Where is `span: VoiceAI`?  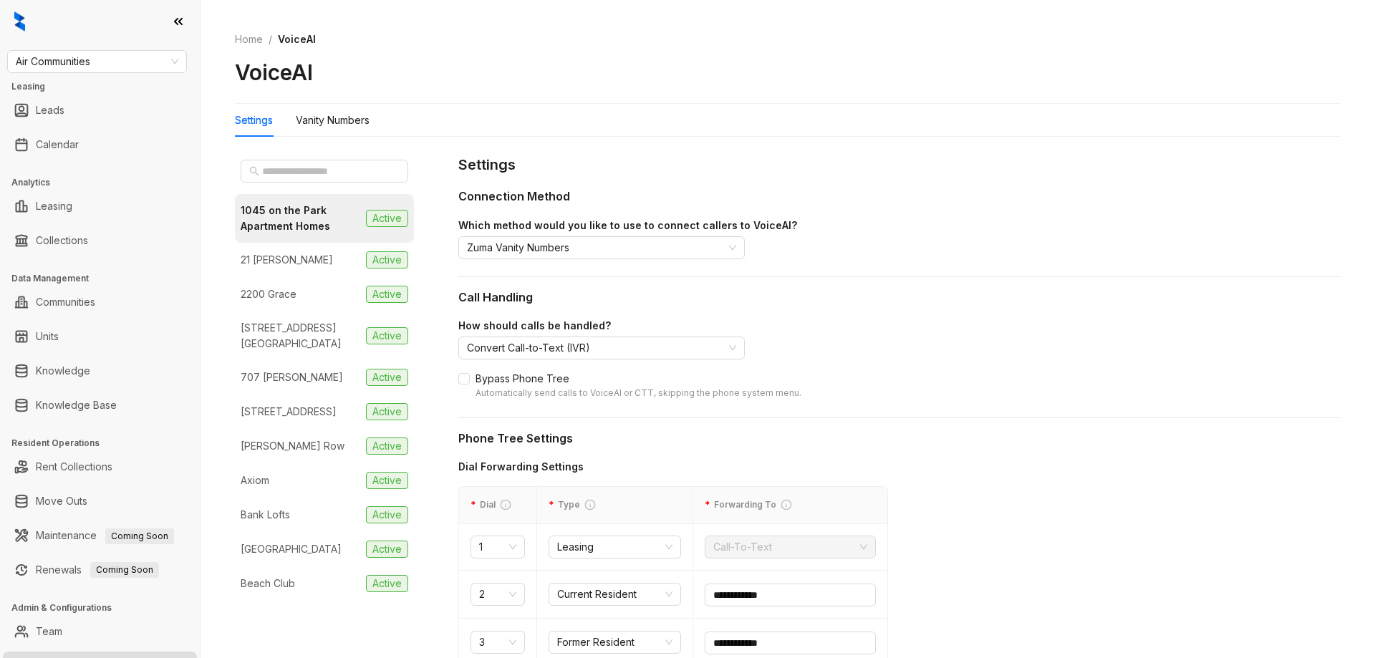
span: VoiceAI is located at coordinates (296, 39).